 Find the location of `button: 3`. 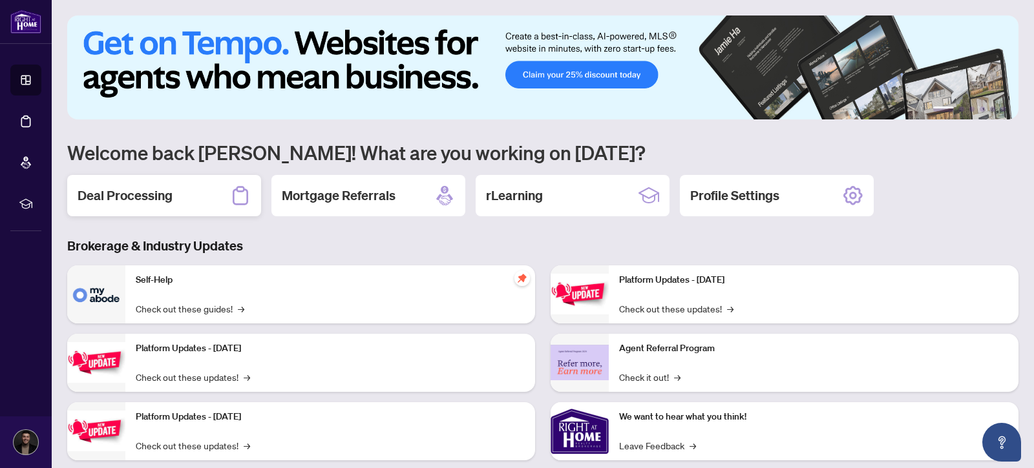

button: 3 is located at coordinates (972, 109).